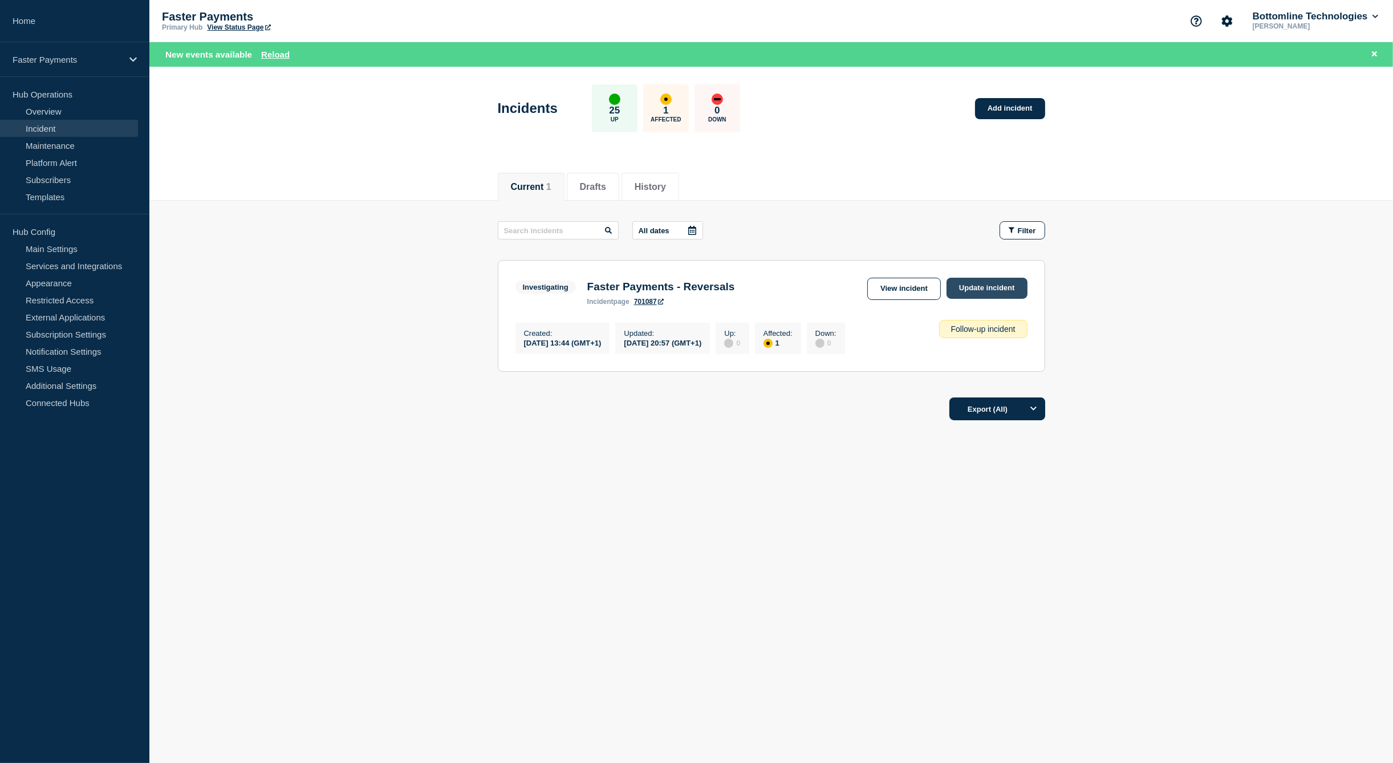 This screenshot has height=763, width=1393. Describe the element at coordinates (1022, 230) in the screenshot. I see `button: Filter` at that location.